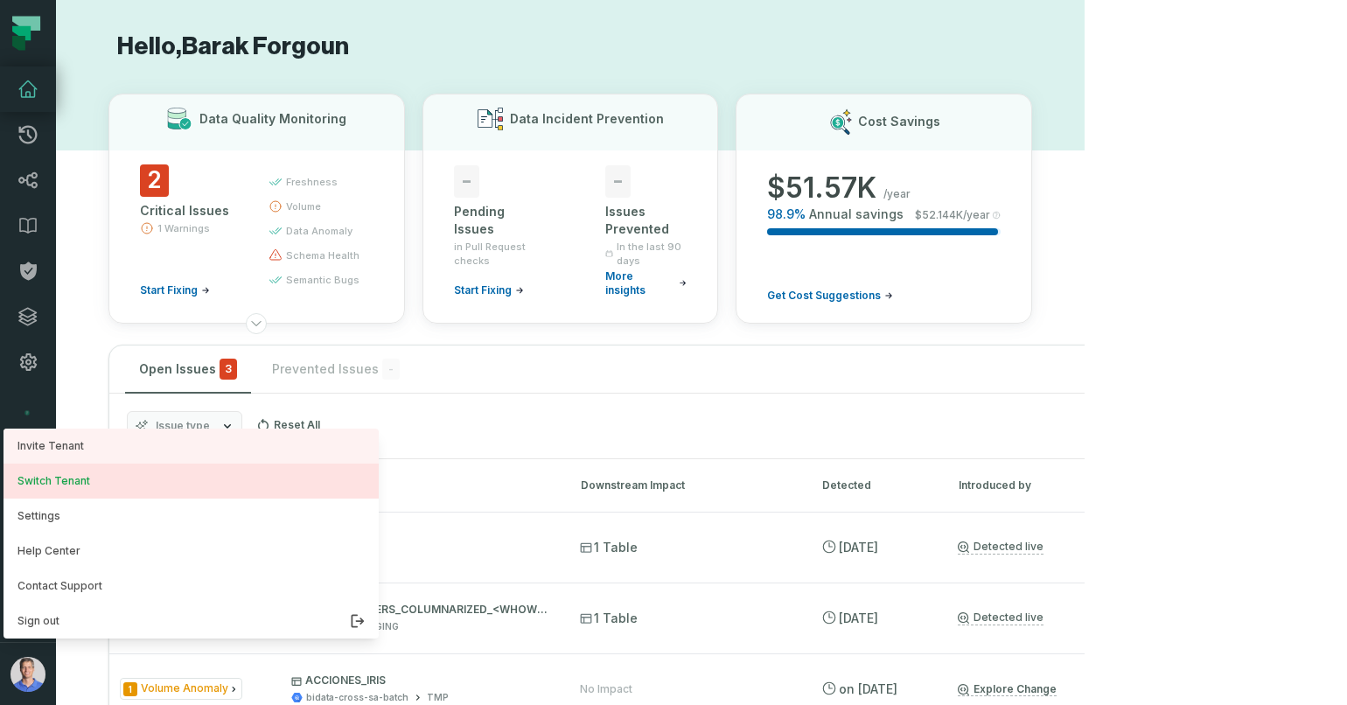 This screenshot has width=1347, height=705. What do you see at coordinates (188, 369) in the screenshot?
I see `button: Open Issues` at bounding box center [188, 369].